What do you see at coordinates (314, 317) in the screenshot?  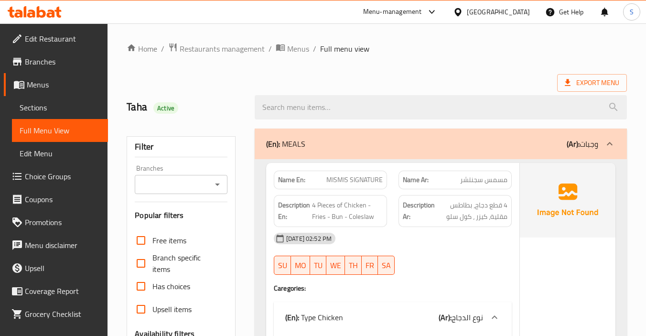 I see `p: Type Chicken` at bounding box center [314, 317].